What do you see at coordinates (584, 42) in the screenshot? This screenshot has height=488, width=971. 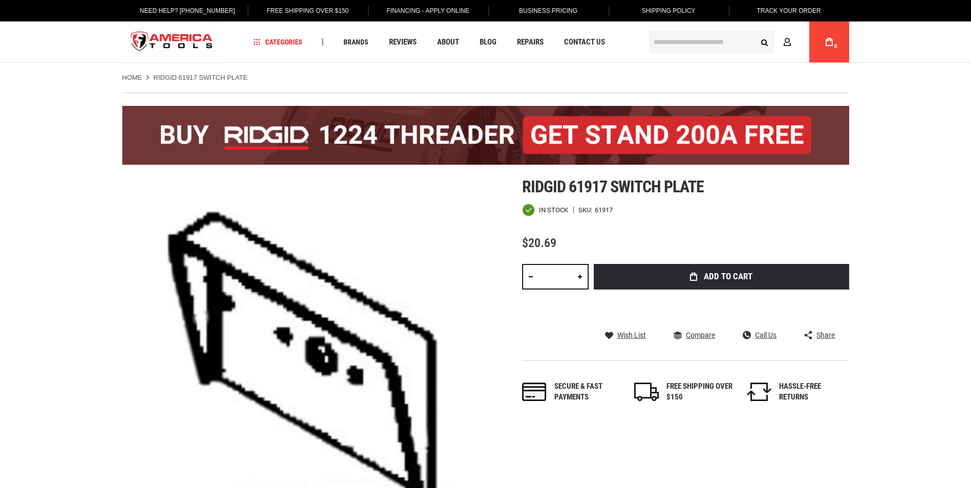 I see `a: Contact Us` at bounding box center [584, 42].